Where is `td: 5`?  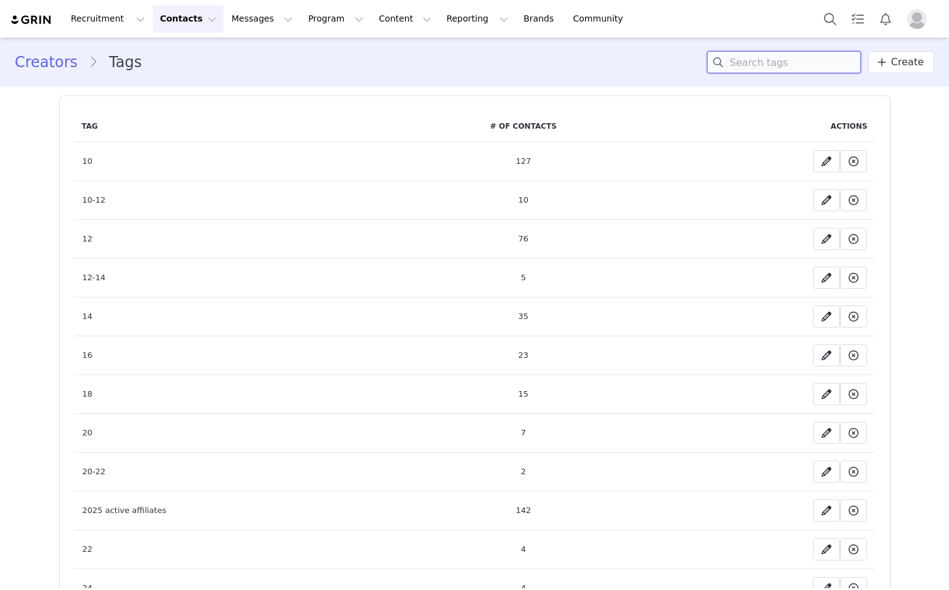
td: 5 is located at coordinates (524, 278).